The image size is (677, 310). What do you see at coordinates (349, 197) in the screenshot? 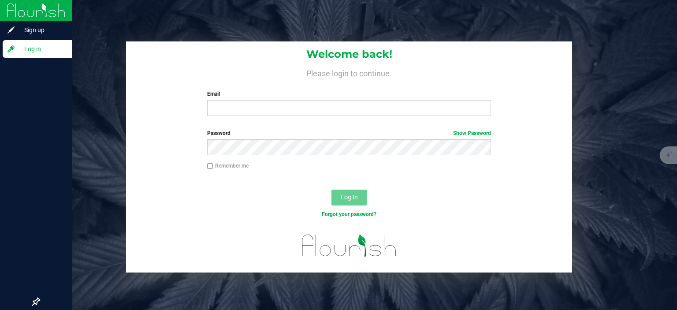
I see `span: Log In` at bounding box center [349, 197].